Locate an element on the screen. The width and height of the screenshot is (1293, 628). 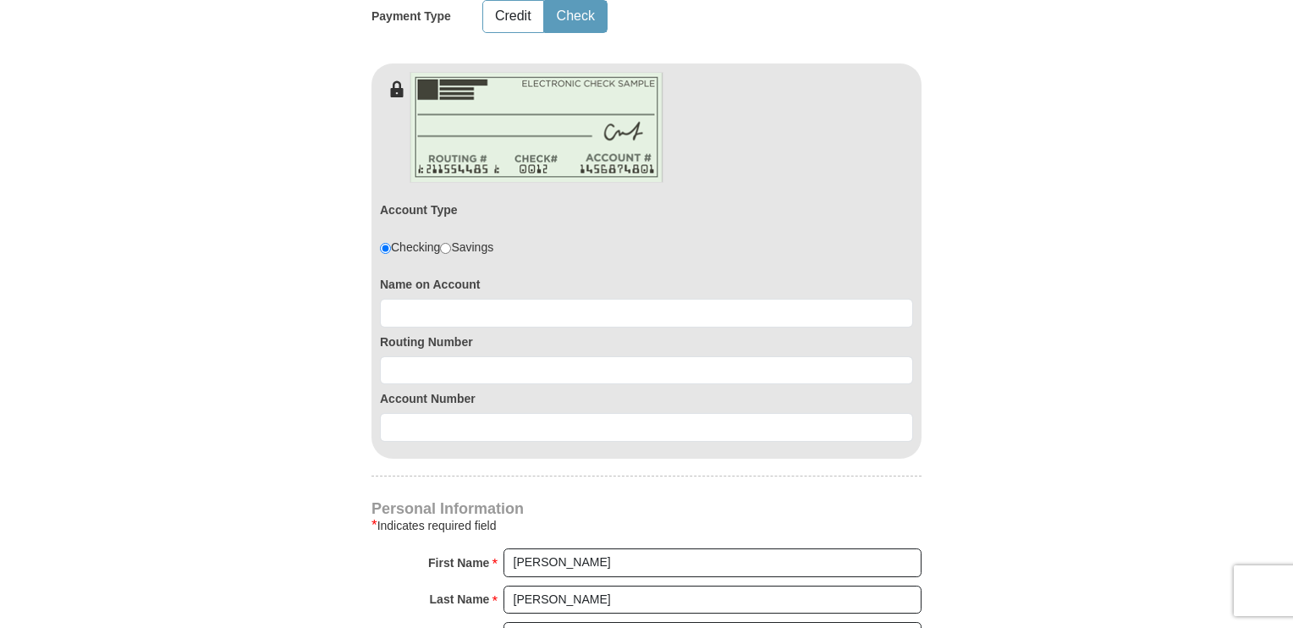
img: check-en.png is located at coordinates (536, 127).